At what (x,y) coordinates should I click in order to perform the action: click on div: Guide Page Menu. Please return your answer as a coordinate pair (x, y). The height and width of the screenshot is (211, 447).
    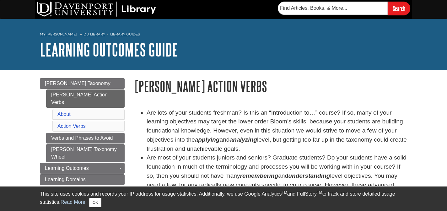
    Looking at the image, I should click on (82, 132).